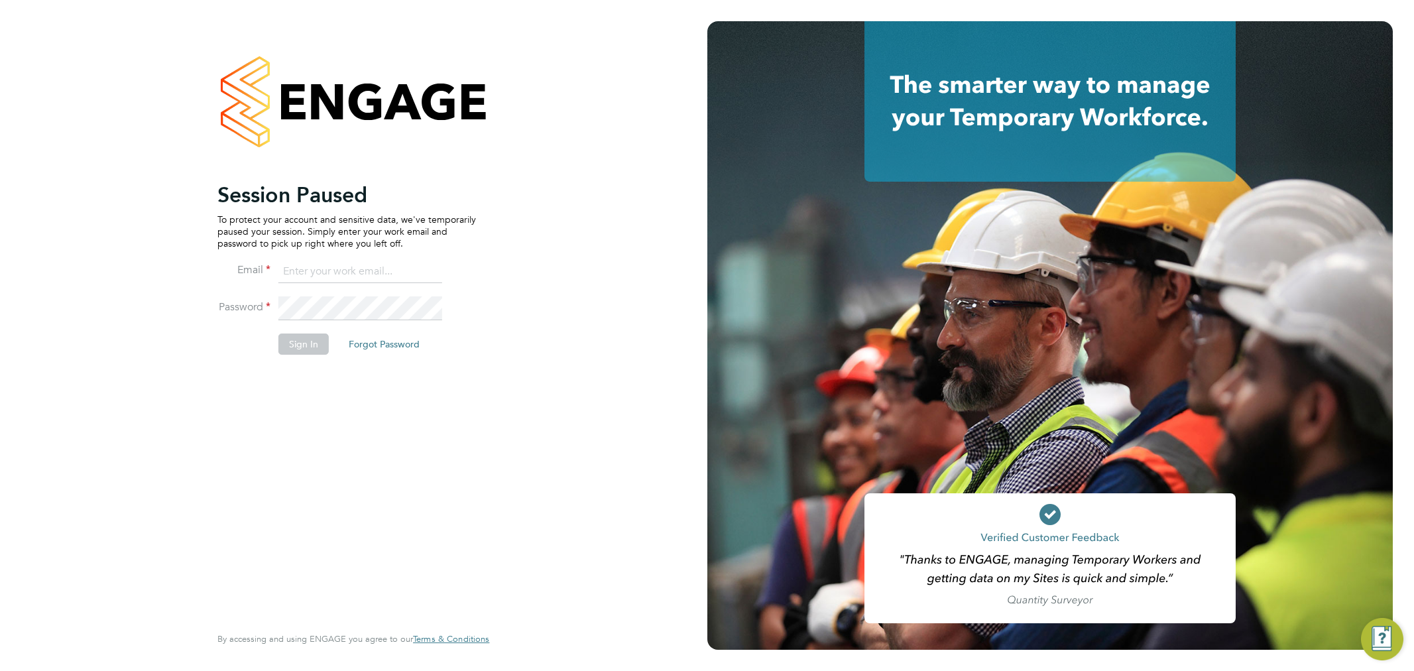  I want to click on button: Forgot Password, so click(384, 344).